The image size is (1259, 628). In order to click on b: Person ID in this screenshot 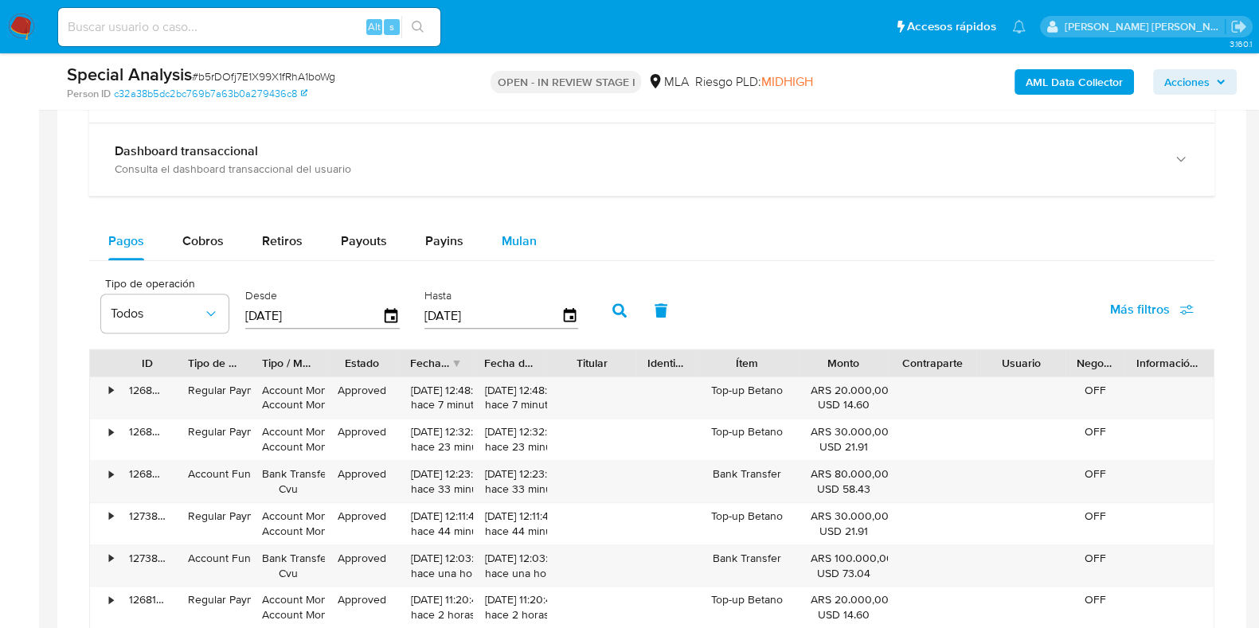, I will do `click(88, 94)`.